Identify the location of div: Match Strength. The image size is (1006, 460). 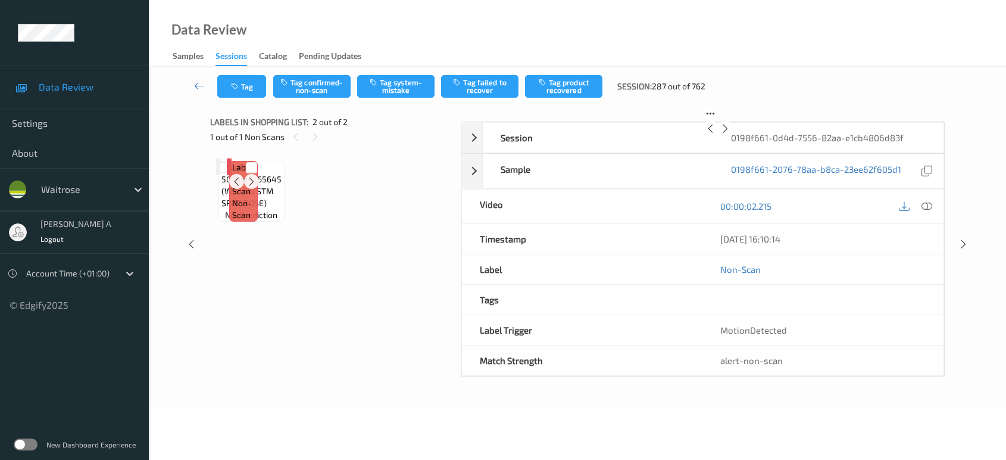
(582, 360).